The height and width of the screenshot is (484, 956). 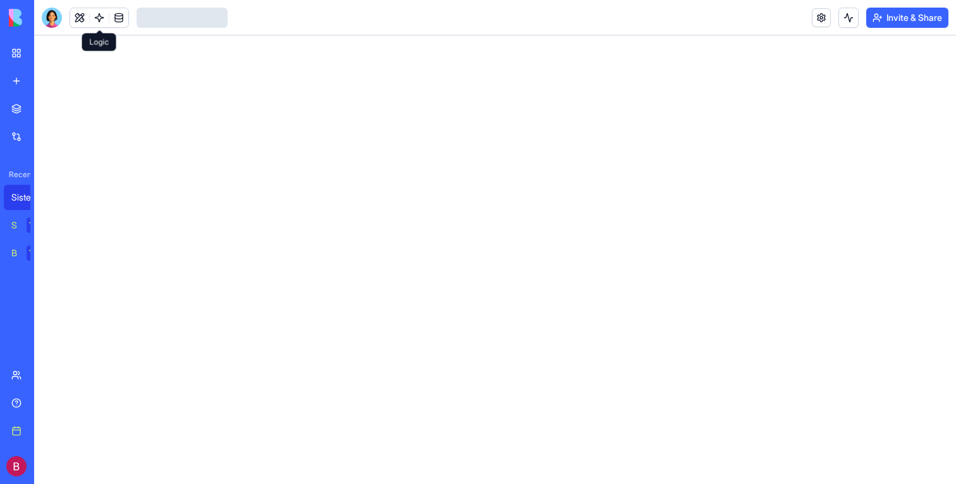 What do you see at coordinates (16, 466) in the screenshot?
I see `img: ACg8ocISMEiQCLcJ71frT0EY_71VzGzDgFW27OOKDRUYqcdF0T-PMQ=s96-c` at bounding box center [16, 466].